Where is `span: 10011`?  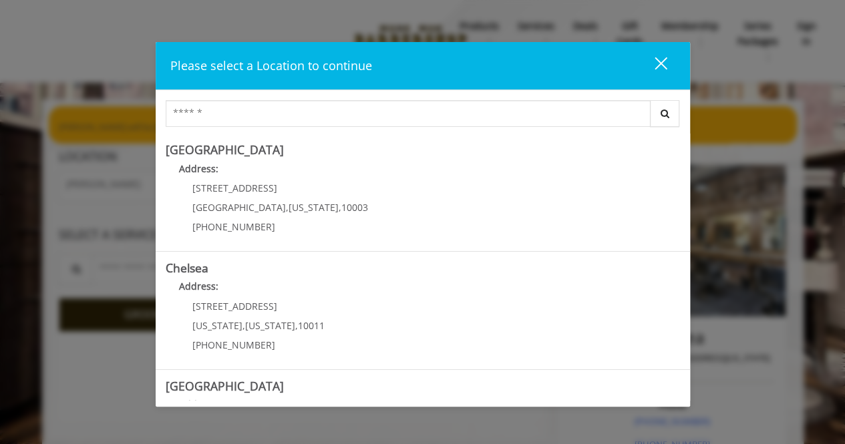
span: 10011 is located at coordinates (311, 325).